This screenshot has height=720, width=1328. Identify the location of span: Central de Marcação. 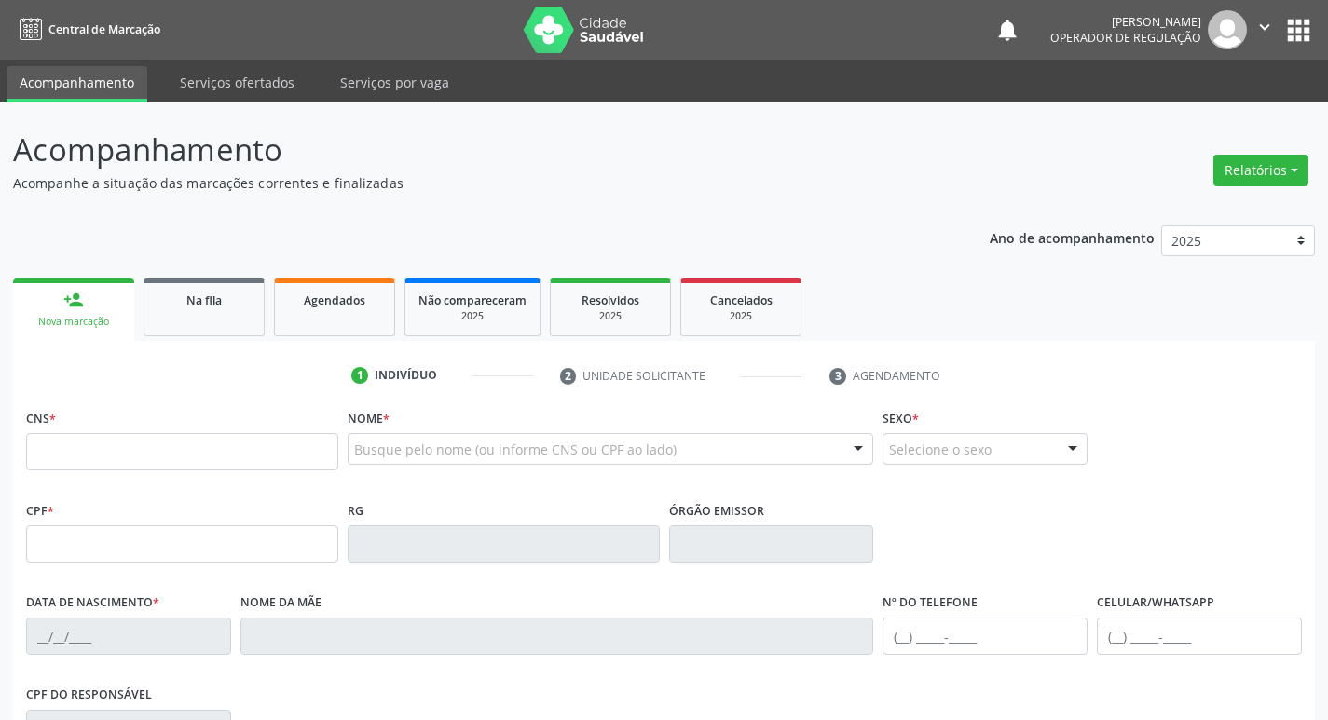
(104, 29).